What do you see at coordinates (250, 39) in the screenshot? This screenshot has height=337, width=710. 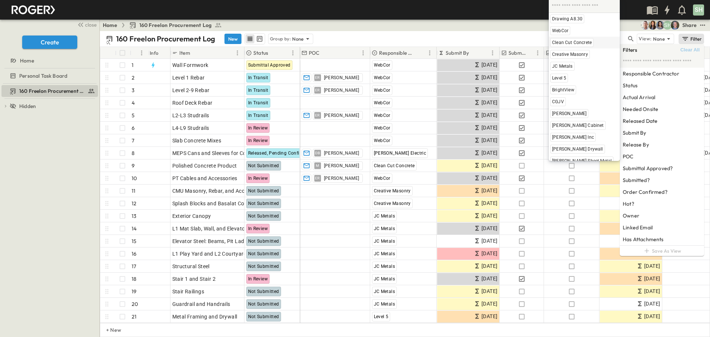 I see `button: row view` at bounding box center [250, 39].